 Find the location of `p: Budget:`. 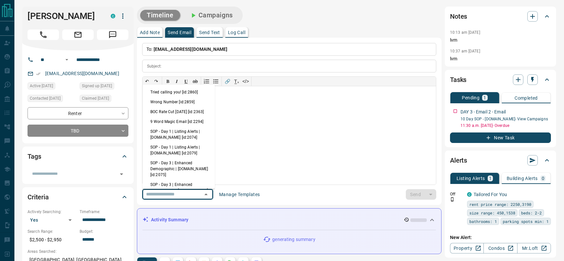

p: Budget: is located at coordinates (104, 231).